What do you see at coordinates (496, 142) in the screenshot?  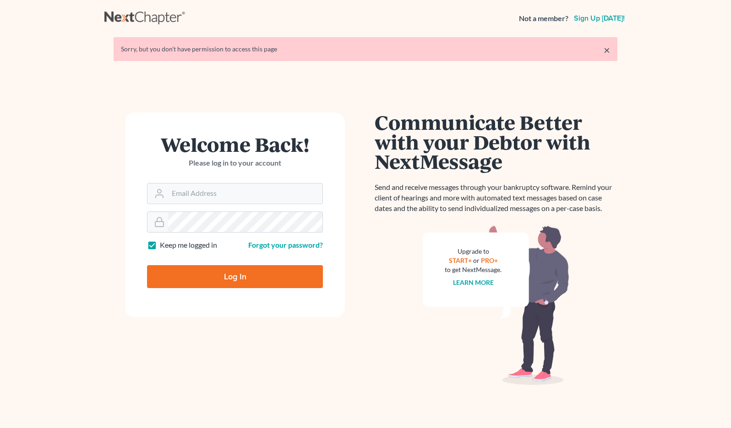 I see `h1: Communicate Better with your Debtor with NextMessage` at bounding box center [496, 142].